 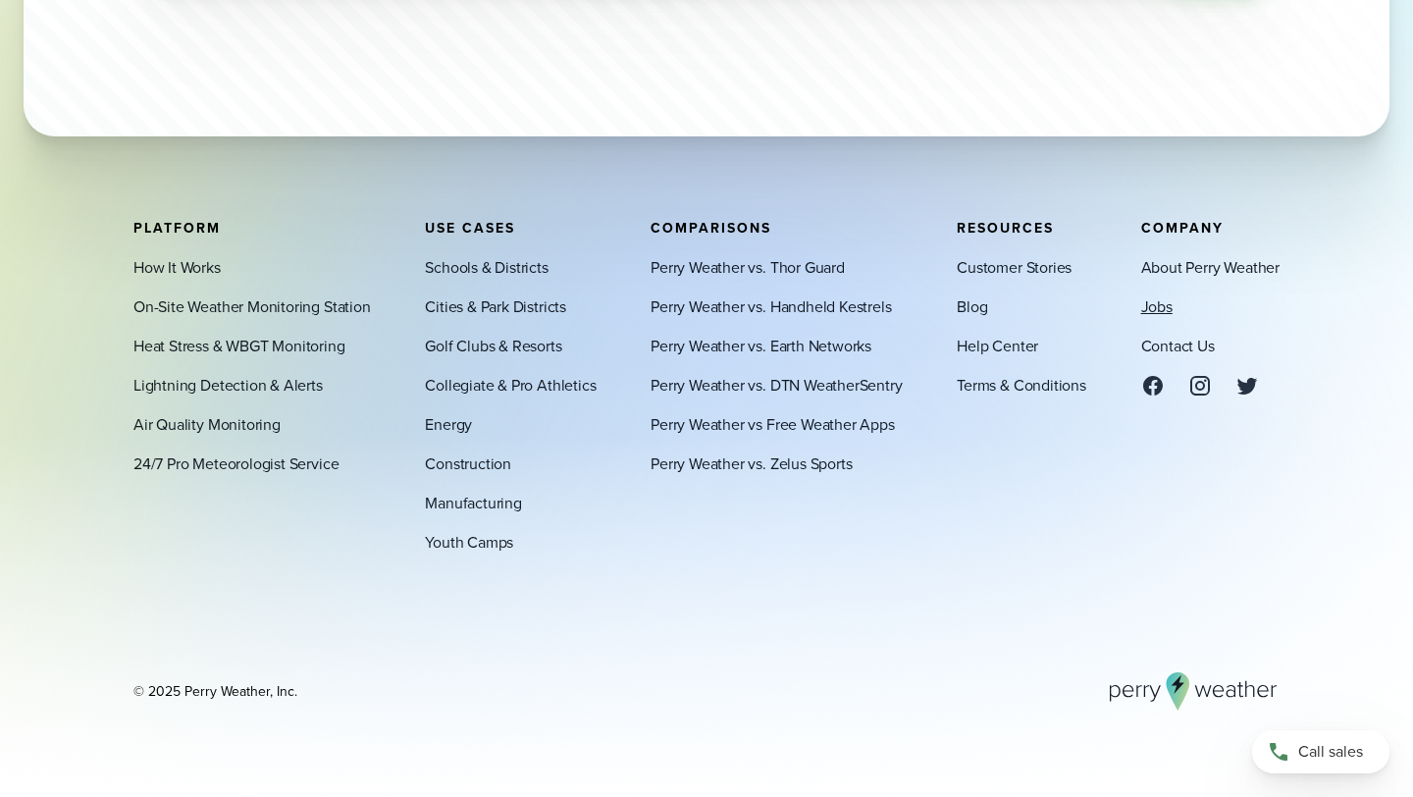 What do you see at coordinates (496, 306) in the screenshot?
I see `a: Cities & Park Districts` at bounding box center [496, 306].